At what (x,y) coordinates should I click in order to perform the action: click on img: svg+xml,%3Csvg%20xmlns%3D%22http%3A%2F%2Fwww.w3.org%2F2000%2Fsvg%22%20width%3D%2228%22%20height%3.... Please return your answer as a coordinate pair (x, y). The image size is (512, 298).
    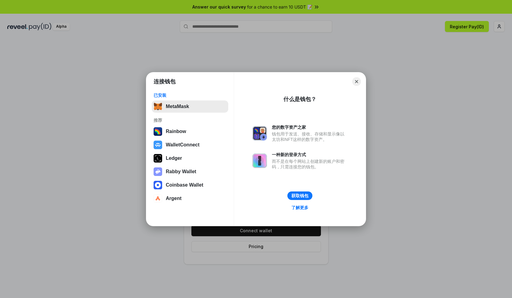
    Looking at the image, I should click on (158, 158).